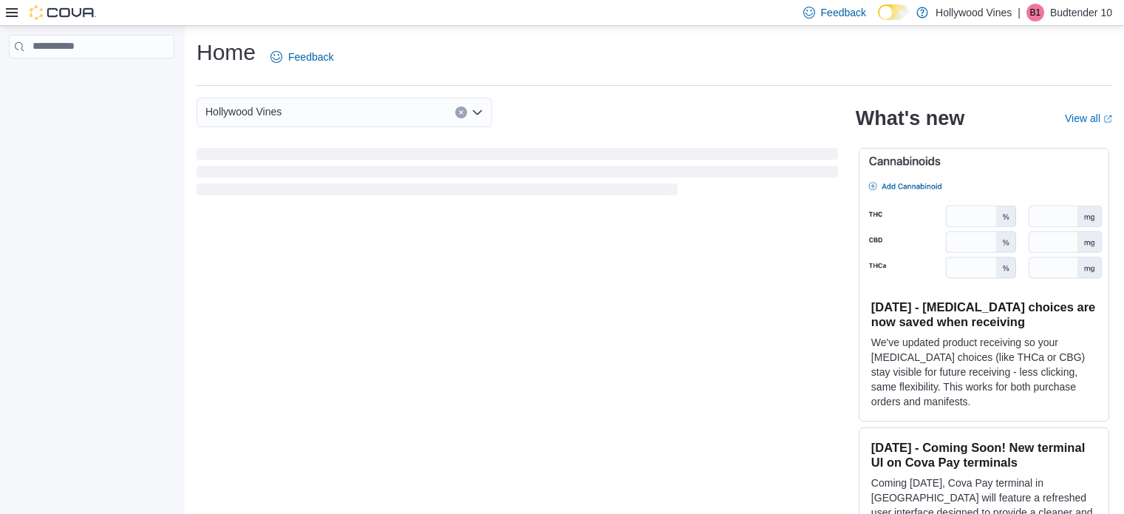  I want to click on h1: Home, so click(226, 52).